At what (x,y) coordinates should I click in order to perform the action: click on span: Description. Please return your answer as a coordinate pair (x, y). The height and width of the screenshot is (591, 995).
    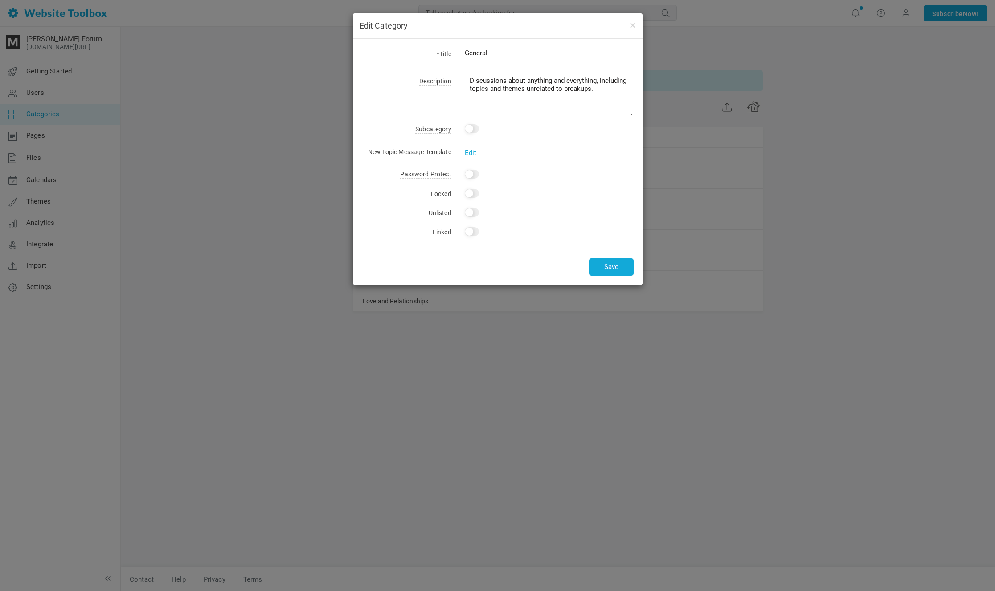
    Looking at the image, I should click on (435, 82).